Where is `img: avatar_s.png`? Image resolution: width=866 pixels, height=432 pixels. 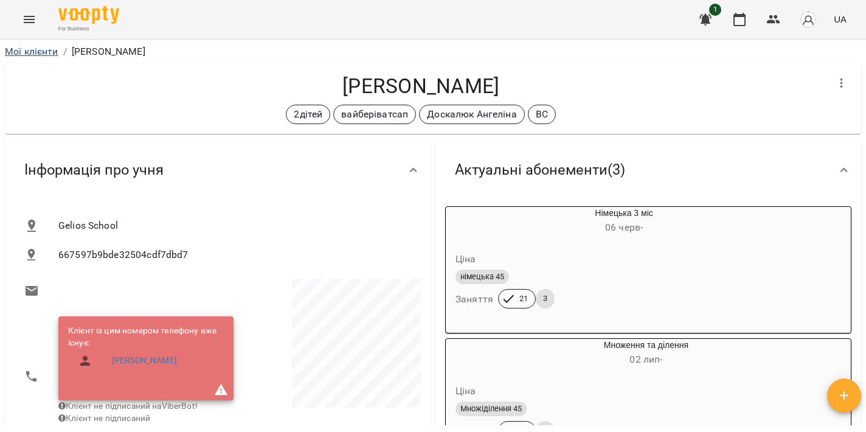
img: avatar_s.png is located at coordinates (809, 19).